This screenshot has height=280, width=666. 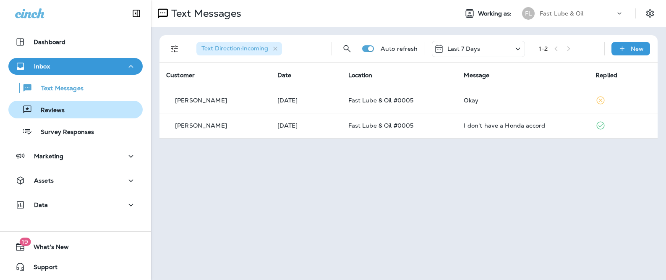 What do you see at coordinates (76, 66) in the screenshot?
I see `button: Inbox` at bounding box center [76, 66].